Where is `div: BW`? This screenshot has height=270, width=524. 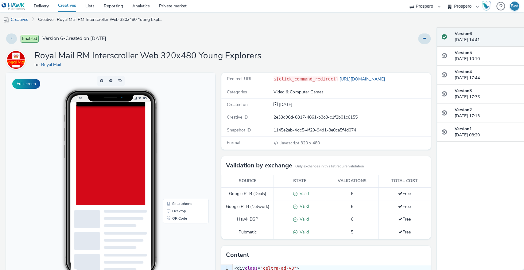
div: BW is located at coordinates (514, 6).